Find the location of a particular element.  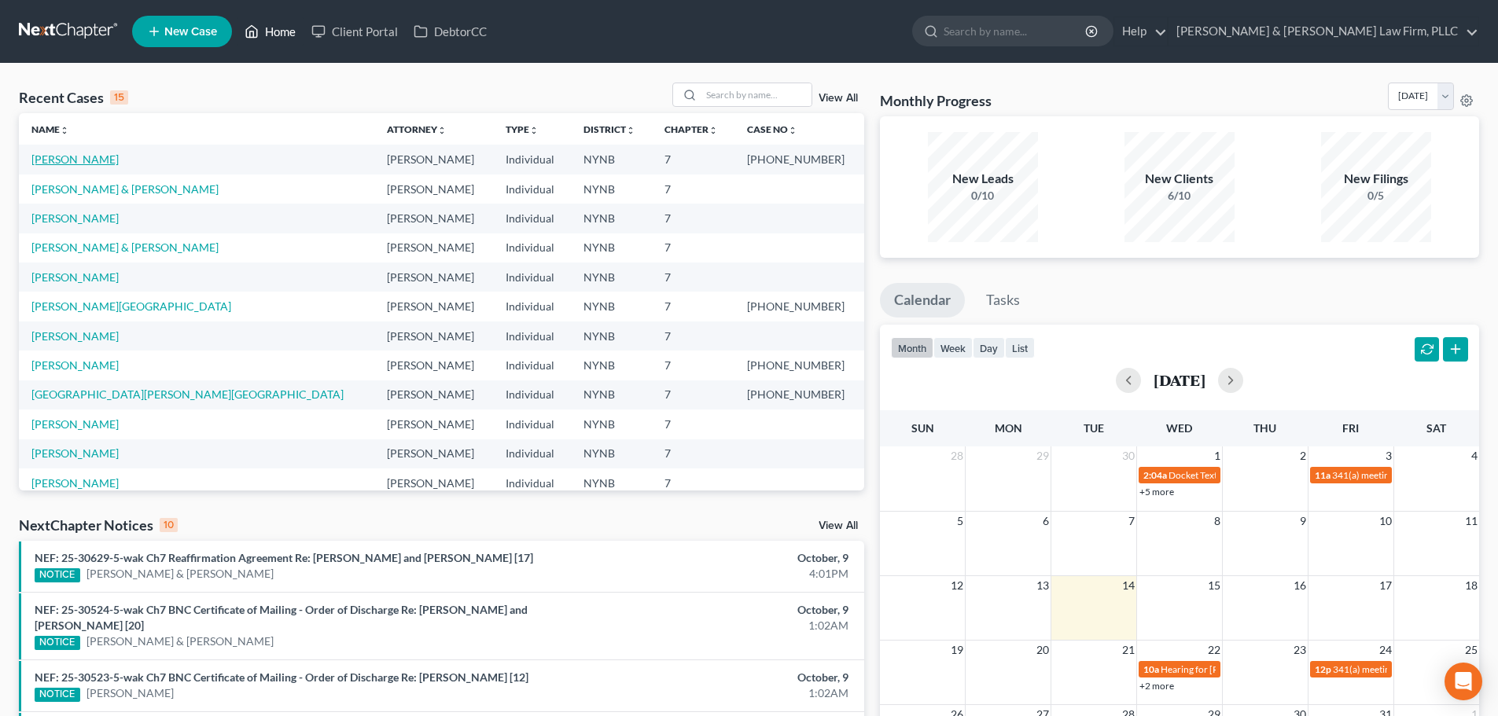

span: 12 is located at coordinates (957, 586).